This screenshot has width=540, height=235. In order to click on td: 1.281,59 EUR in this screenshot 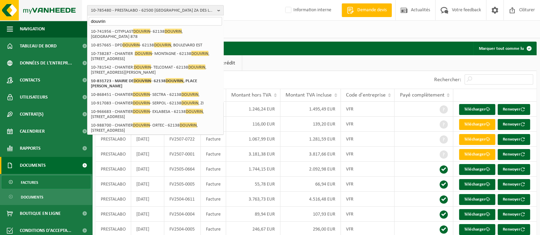, I will do `click(311, 139)`.